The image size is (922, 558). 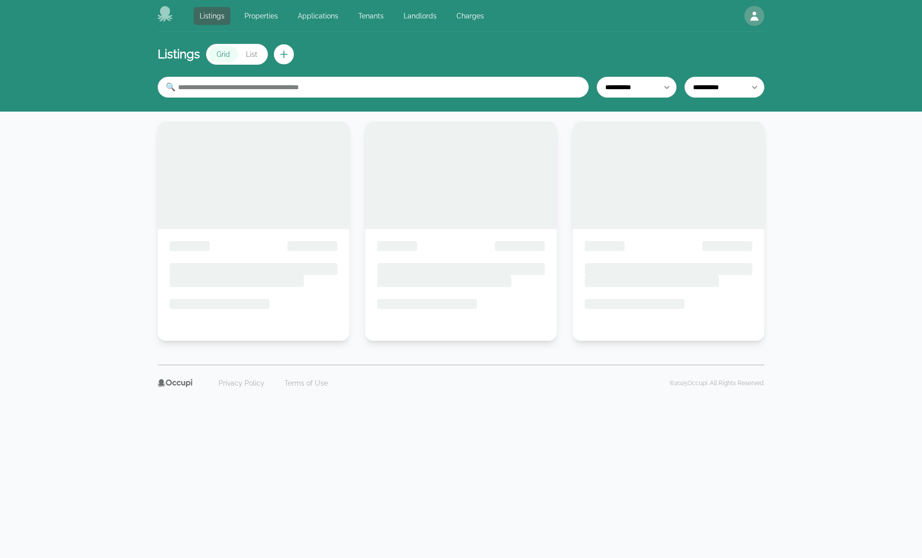 What do you see at coordinates (371, 16) in the screenshot?
I see `a: Tenants` at bounding box center [371, 16].